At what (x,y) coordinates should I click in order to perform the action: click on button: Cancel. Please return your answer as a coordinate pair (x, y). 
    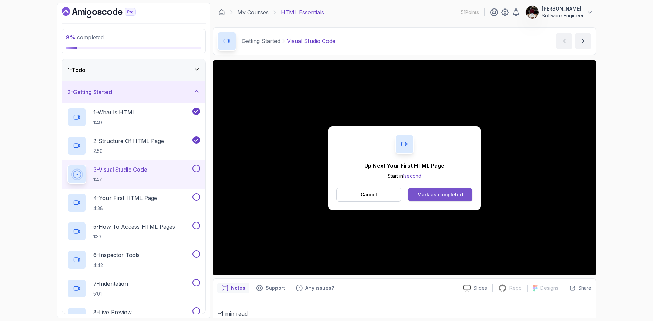
    Looking at the image, I should click on (369, 195).